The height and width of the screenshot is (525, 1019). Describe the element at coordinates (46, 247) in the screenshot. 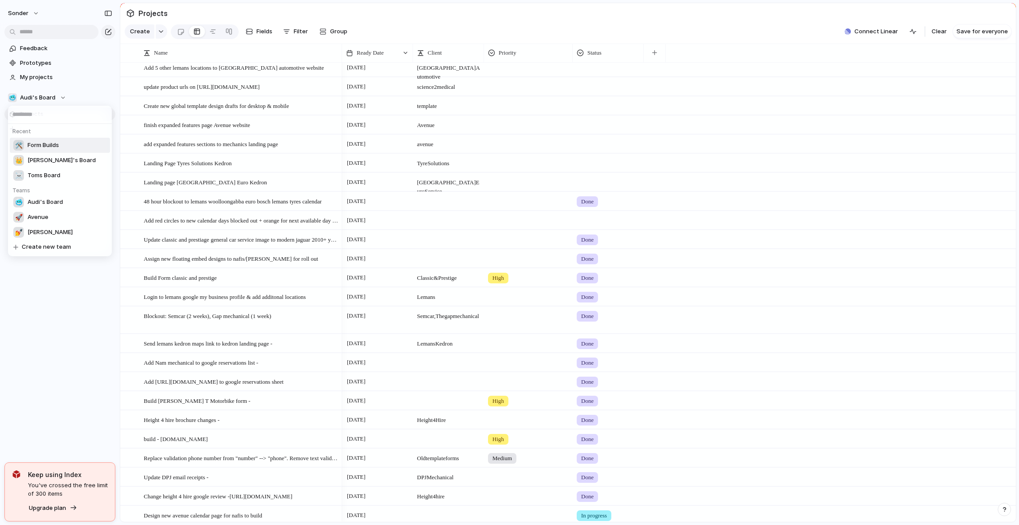

I see `span: Create new team` at that location.